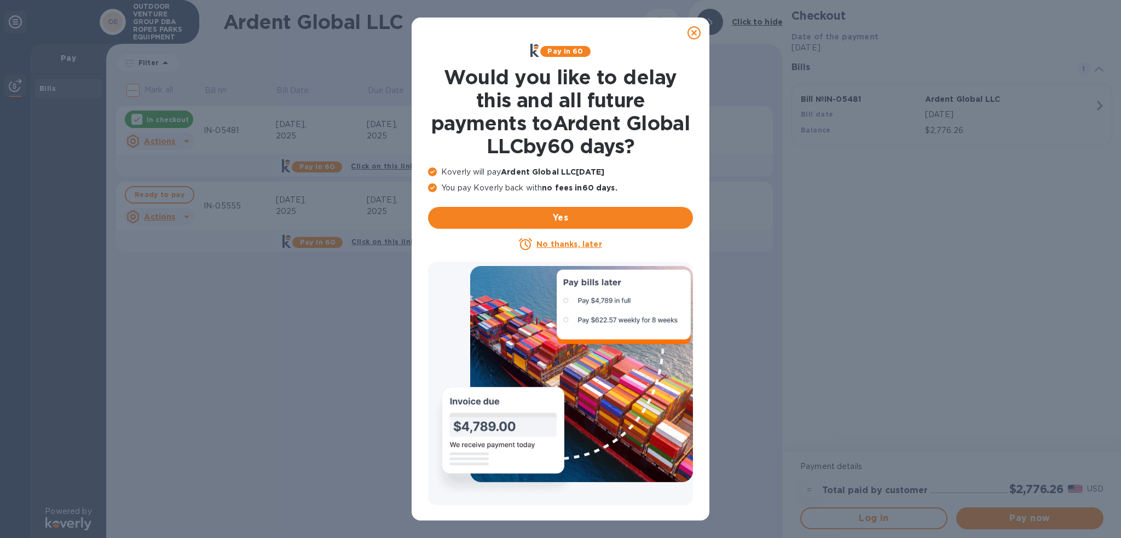  I want to click on span: Yes, so click(560, 218).